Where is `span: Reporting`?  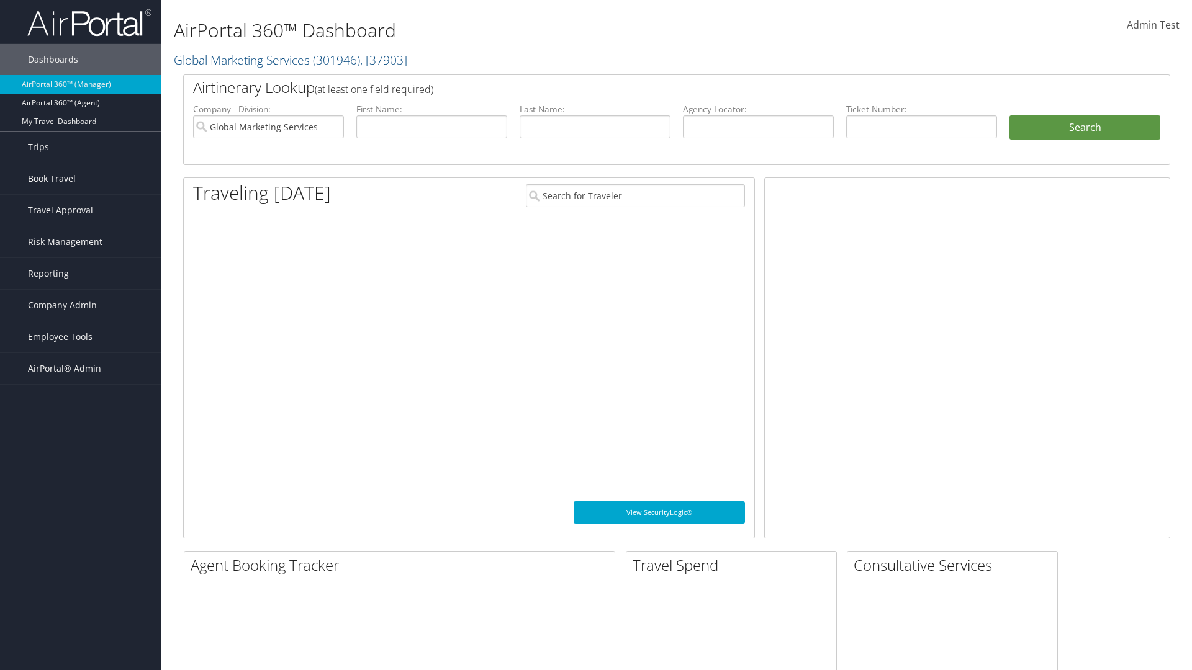
span: Reporting is located at coordinates (48, 274).